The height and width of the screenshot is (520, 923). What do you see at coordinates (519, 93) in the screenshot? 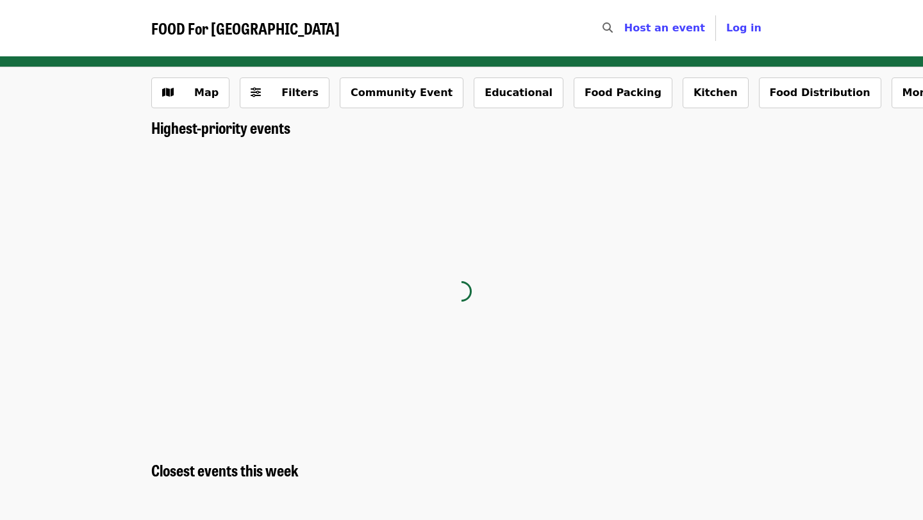
I see `button: Educational` at bounding box center [519, 93].